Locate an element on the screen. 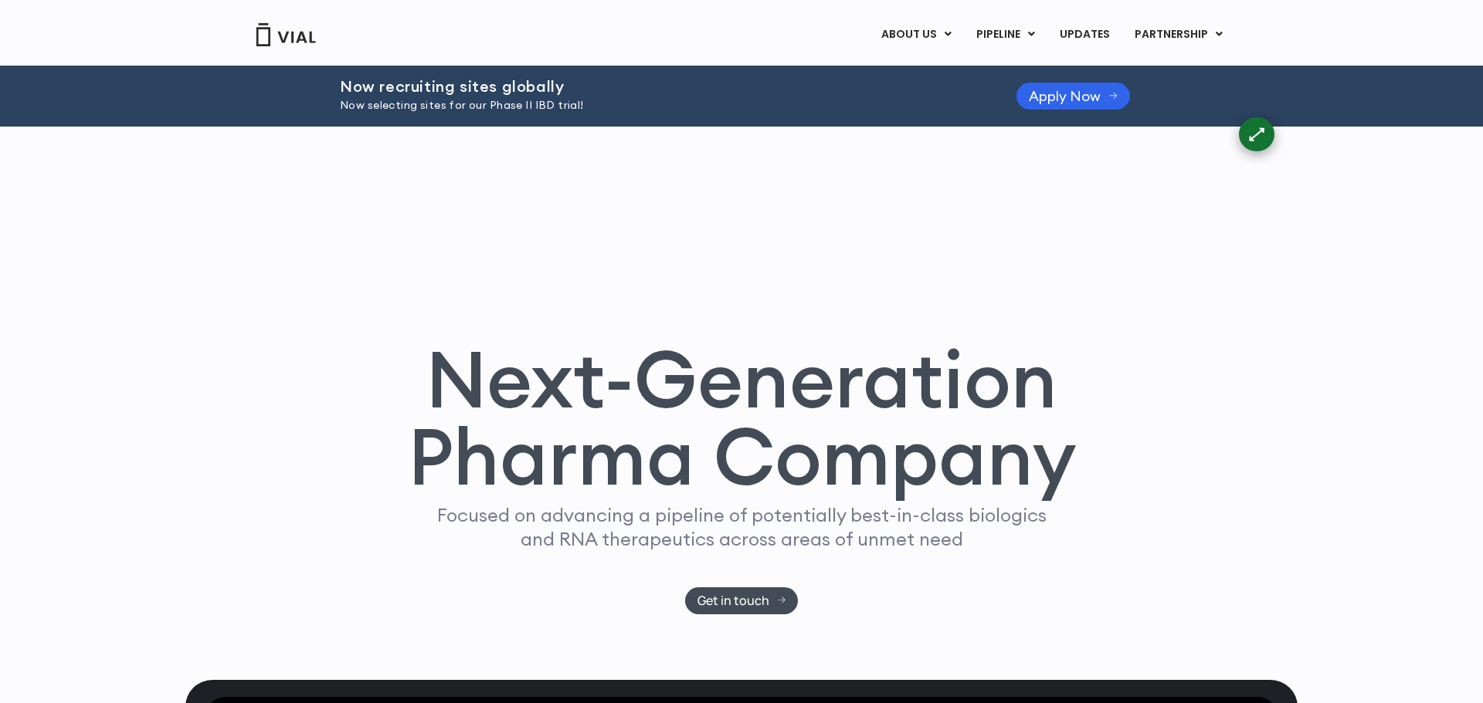 Image resolution: width=1483 pixels, height=703 pixels. a: Get in touch is located at coordinates (741, 601).